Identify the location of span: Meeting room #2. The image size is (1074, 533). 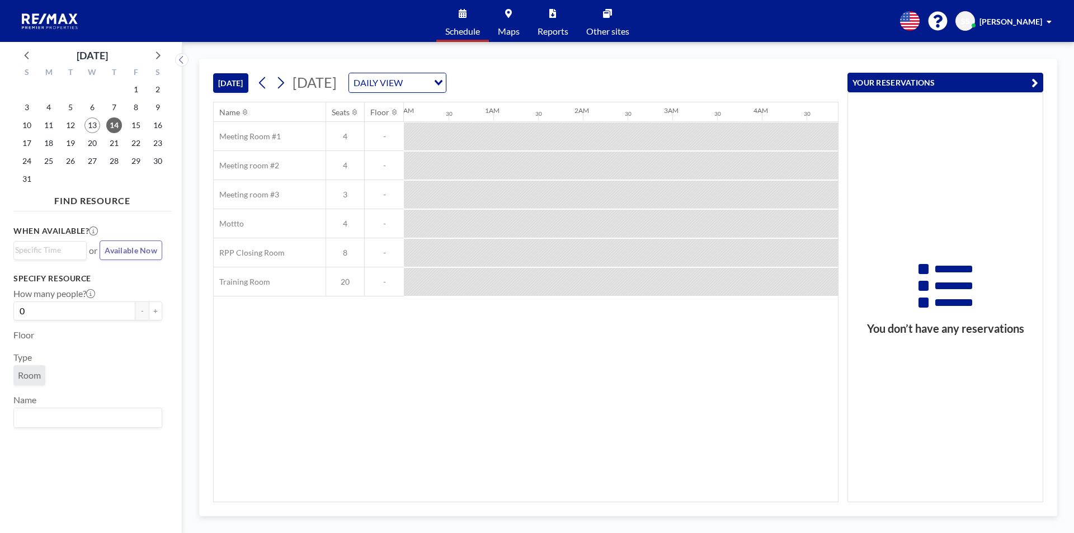
(246, 166).